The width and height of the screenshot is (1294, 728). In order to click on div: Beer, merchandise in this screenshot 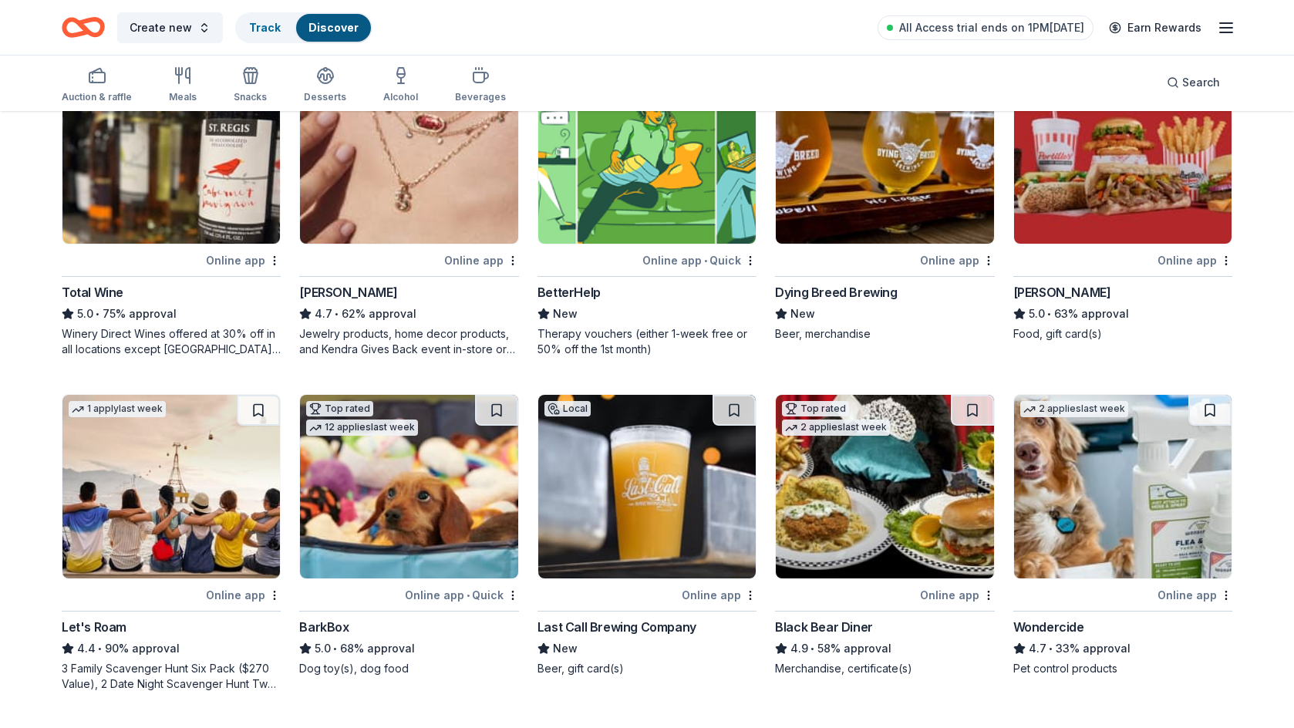, I will do `click(885, 334)`.